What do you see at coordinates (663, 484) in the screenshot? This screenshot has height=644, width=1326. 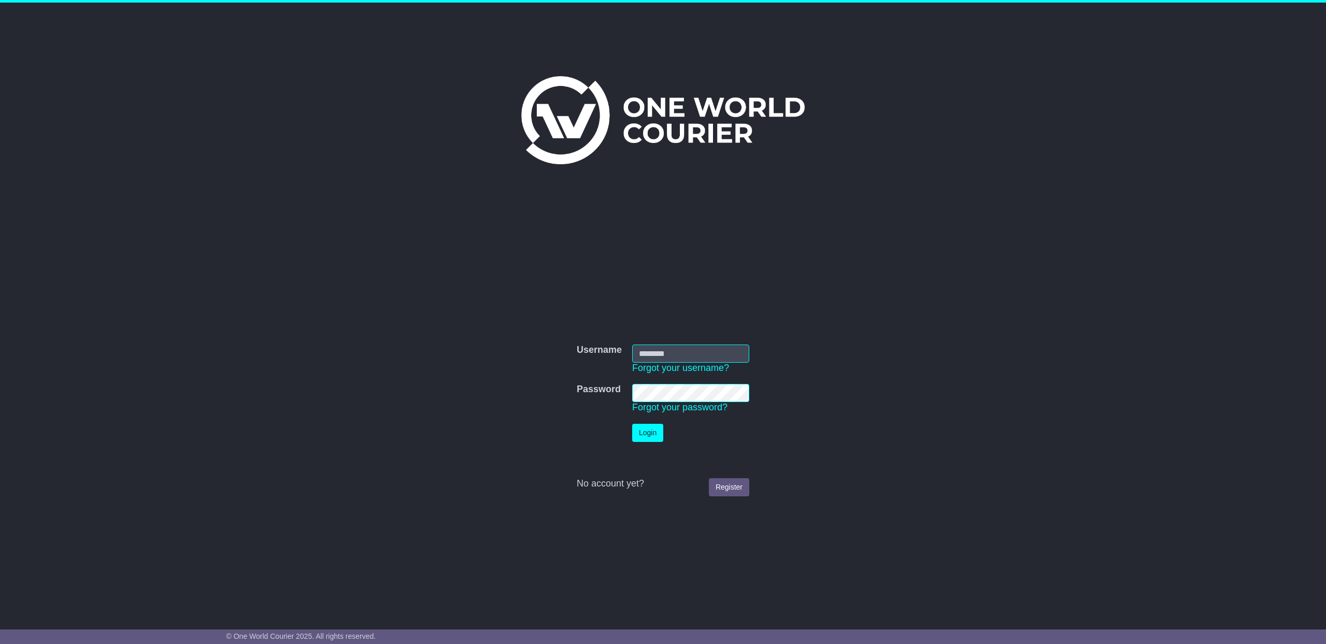 I see `div: No account yet?` at bounding box center [663, 484].